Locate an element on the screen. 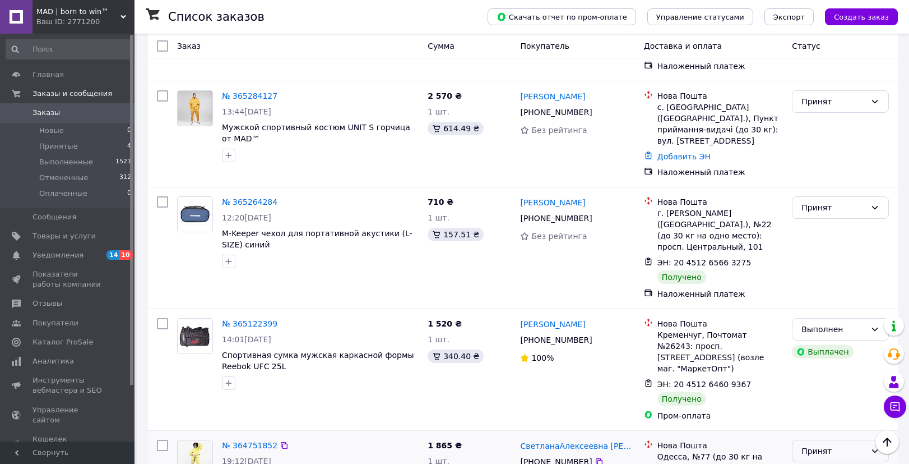 The height and width of the screenshot is (464, 909). span: Аналитика is located at coordinates (53, 361).